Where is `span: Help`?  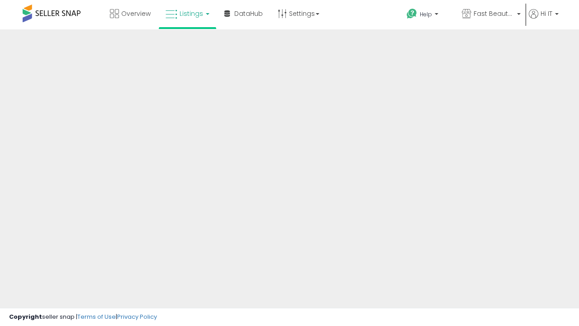 span: Help is located at coordinates (426, 14).